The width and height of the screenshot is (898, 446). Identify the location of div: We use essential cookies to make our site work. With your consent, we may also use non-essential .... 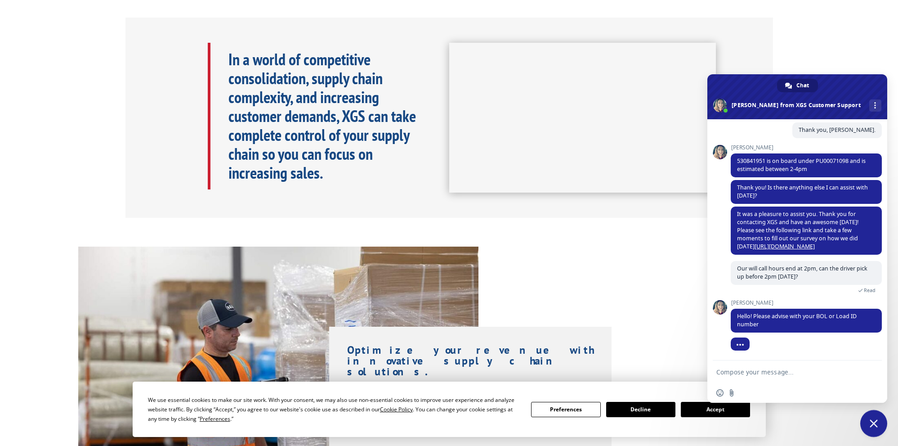
(334, 409).